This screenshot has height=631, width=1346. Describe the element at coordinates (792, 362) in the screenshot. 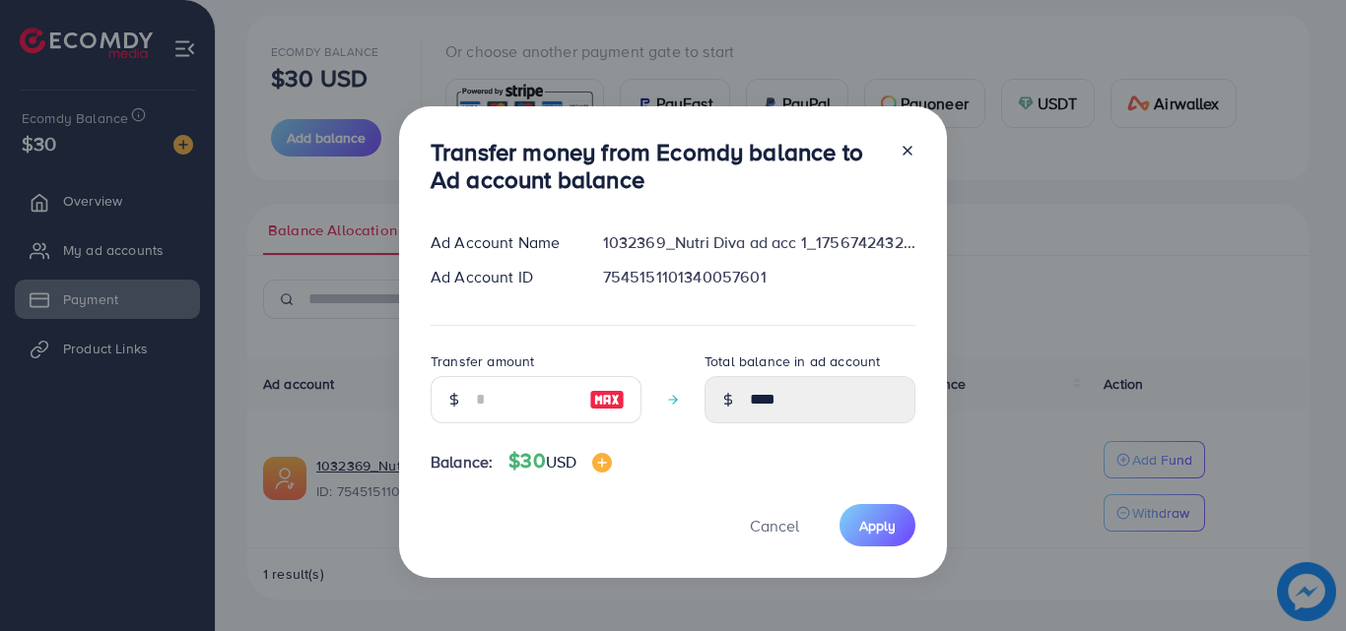

I see `label: Total balance in ad account` at that location.